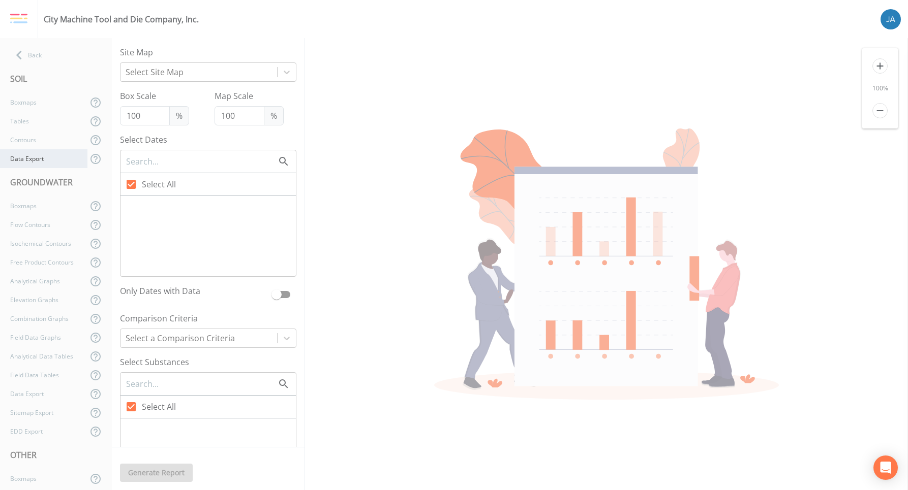 The image size is (908, 490). What do you see at coordinates (154, 96) in the screenshot?
I see `label: Box Scale` at bounding box center [154, 96].